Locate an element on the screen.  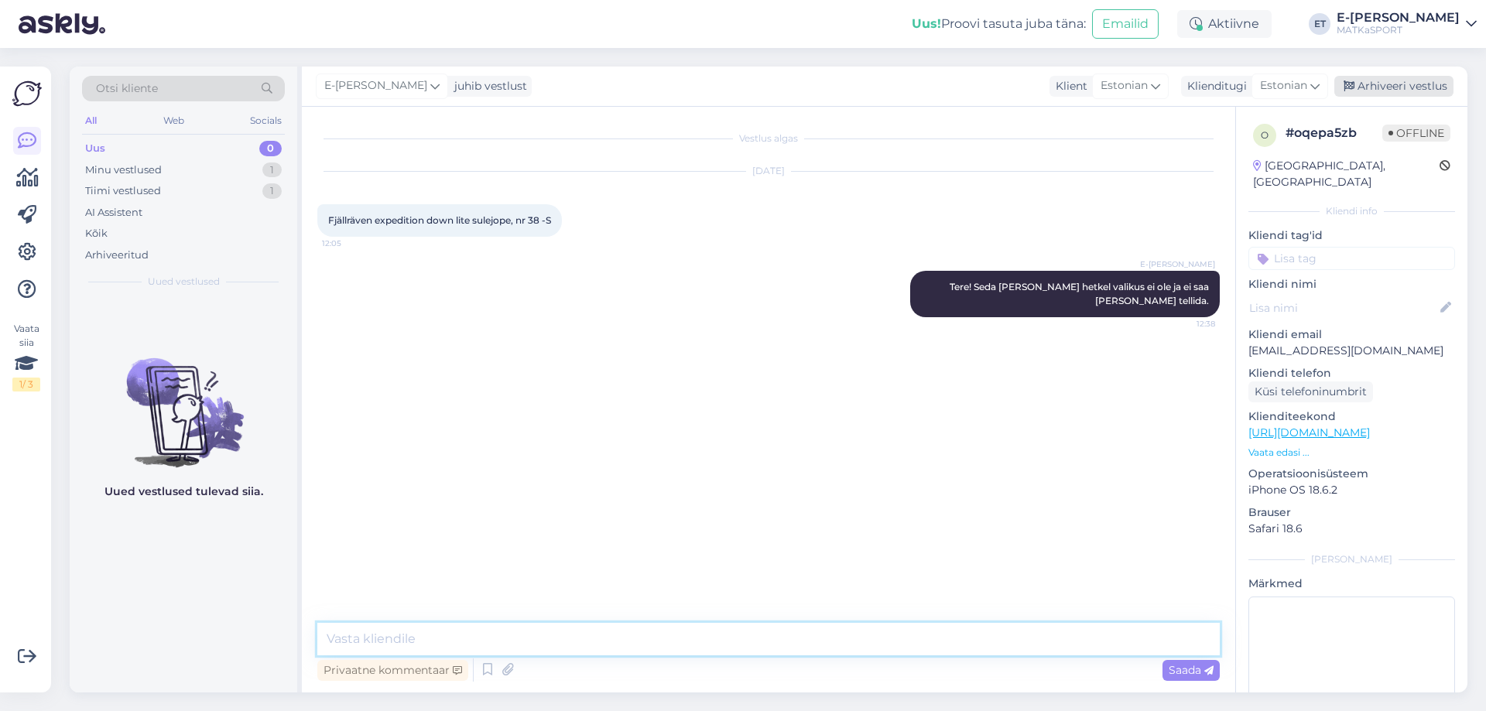
span: 12:05 is located at coordinates (351, 243).